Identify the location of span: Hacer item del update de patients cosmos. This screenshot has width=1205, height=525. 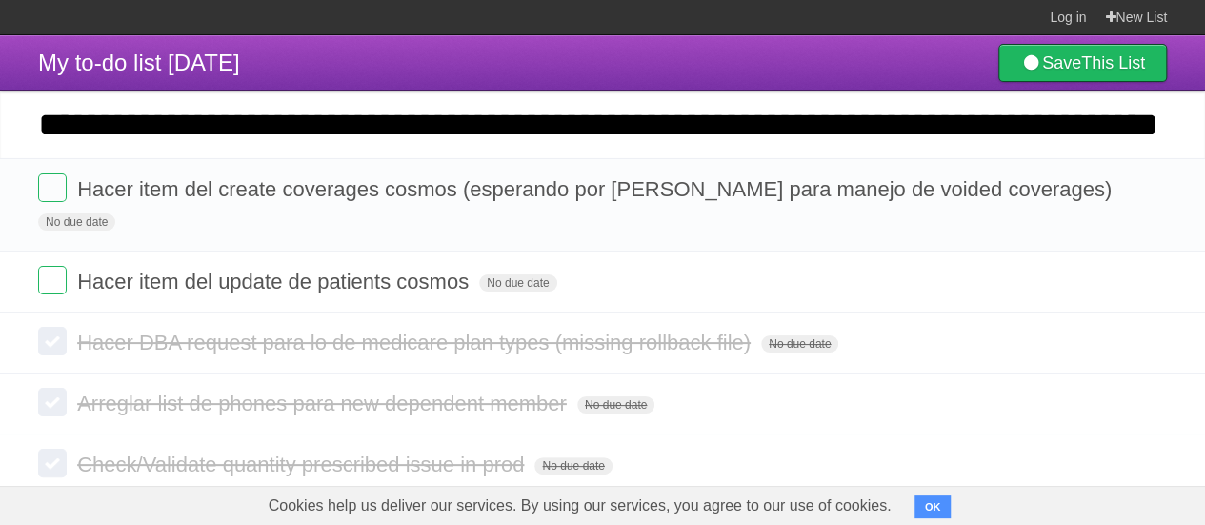
(275, 281).